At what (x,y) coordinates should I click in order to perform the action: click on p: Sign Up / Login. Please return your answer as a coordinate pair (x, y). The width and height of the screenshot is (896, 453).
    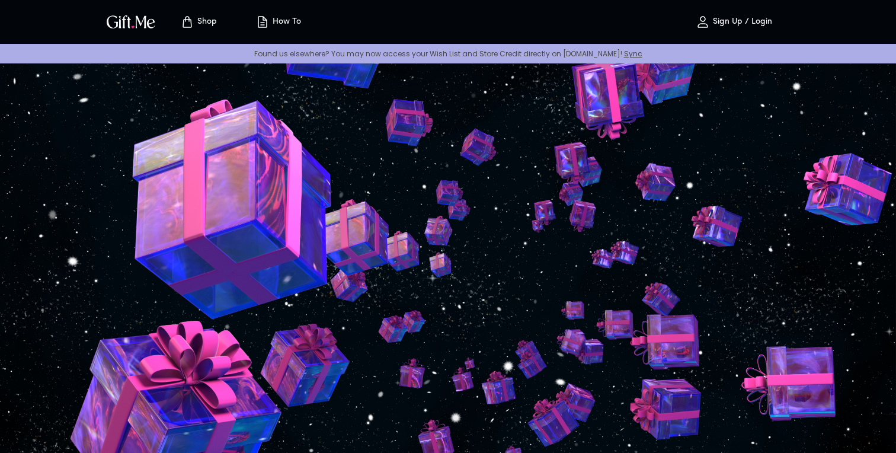
    Looking at the image, I should click on (741, 22).